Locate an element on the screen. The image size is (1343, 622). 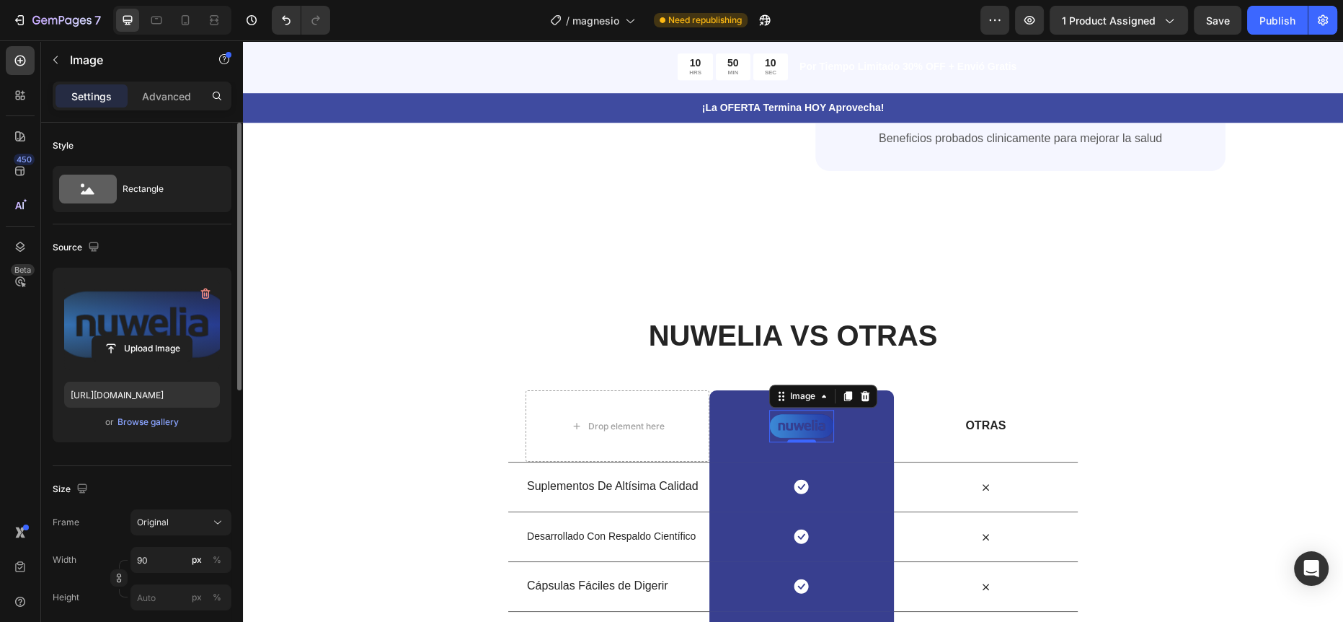
div: Publish is located at coordinates (1278, 20).